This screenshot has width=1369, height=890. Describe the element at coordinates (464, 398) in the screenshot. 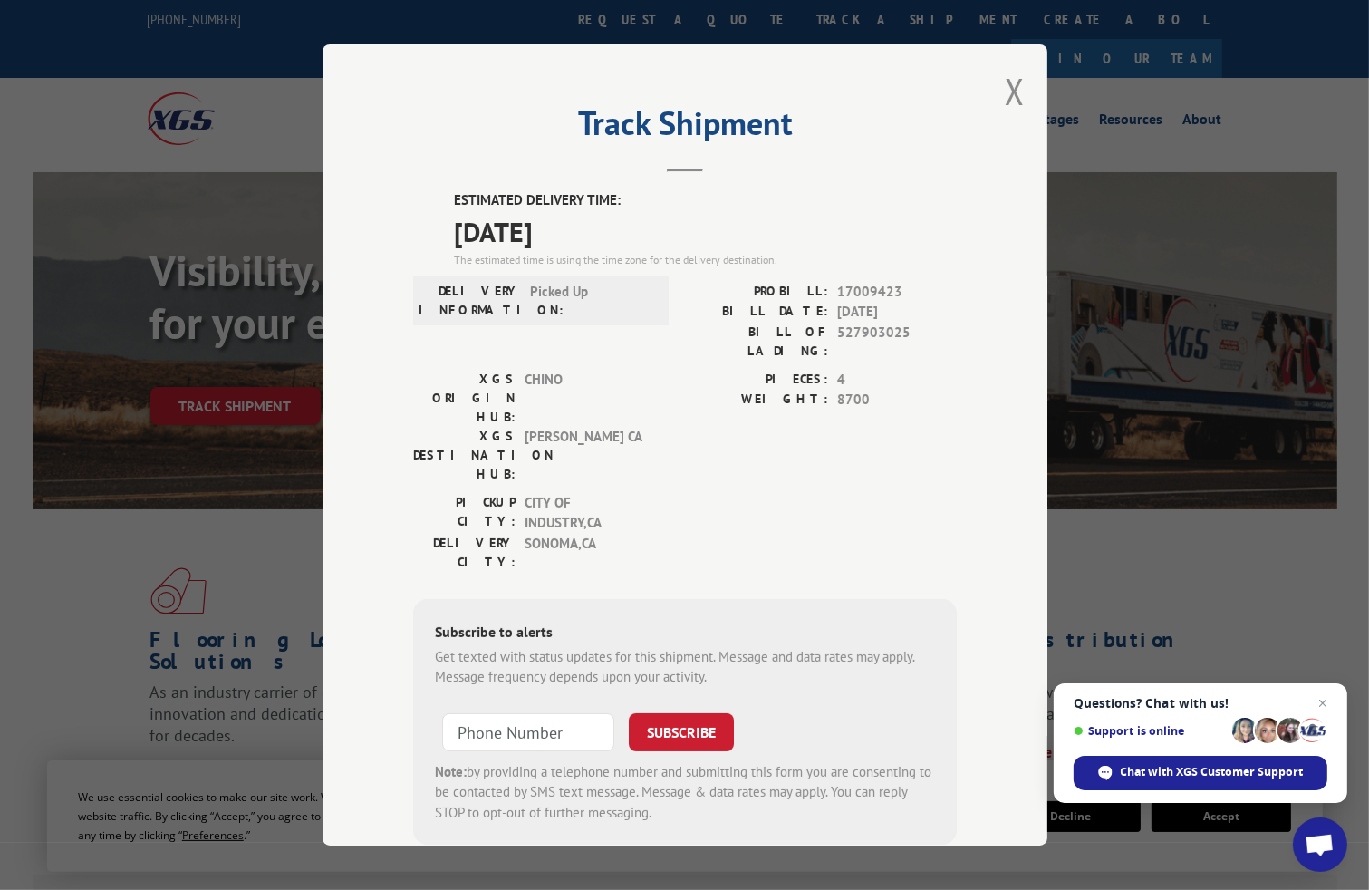

I see `label: XGS ORIGIN HUB:` at that location.